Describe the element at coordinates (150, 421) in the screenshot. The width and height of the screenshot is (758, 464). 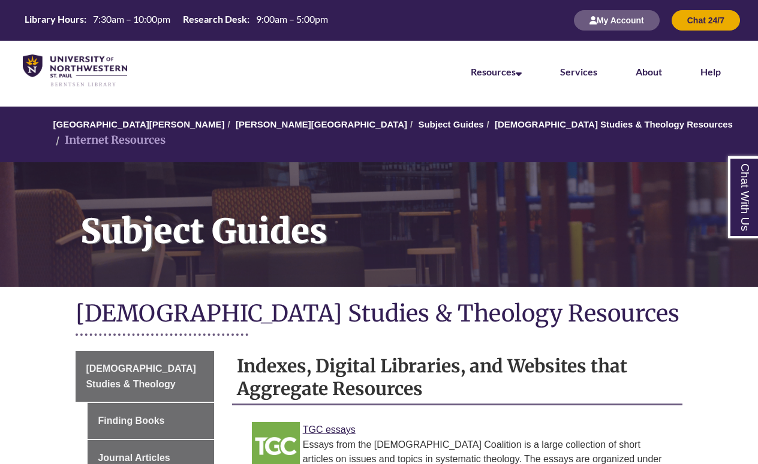
I see `a: Finding Books` at that location.